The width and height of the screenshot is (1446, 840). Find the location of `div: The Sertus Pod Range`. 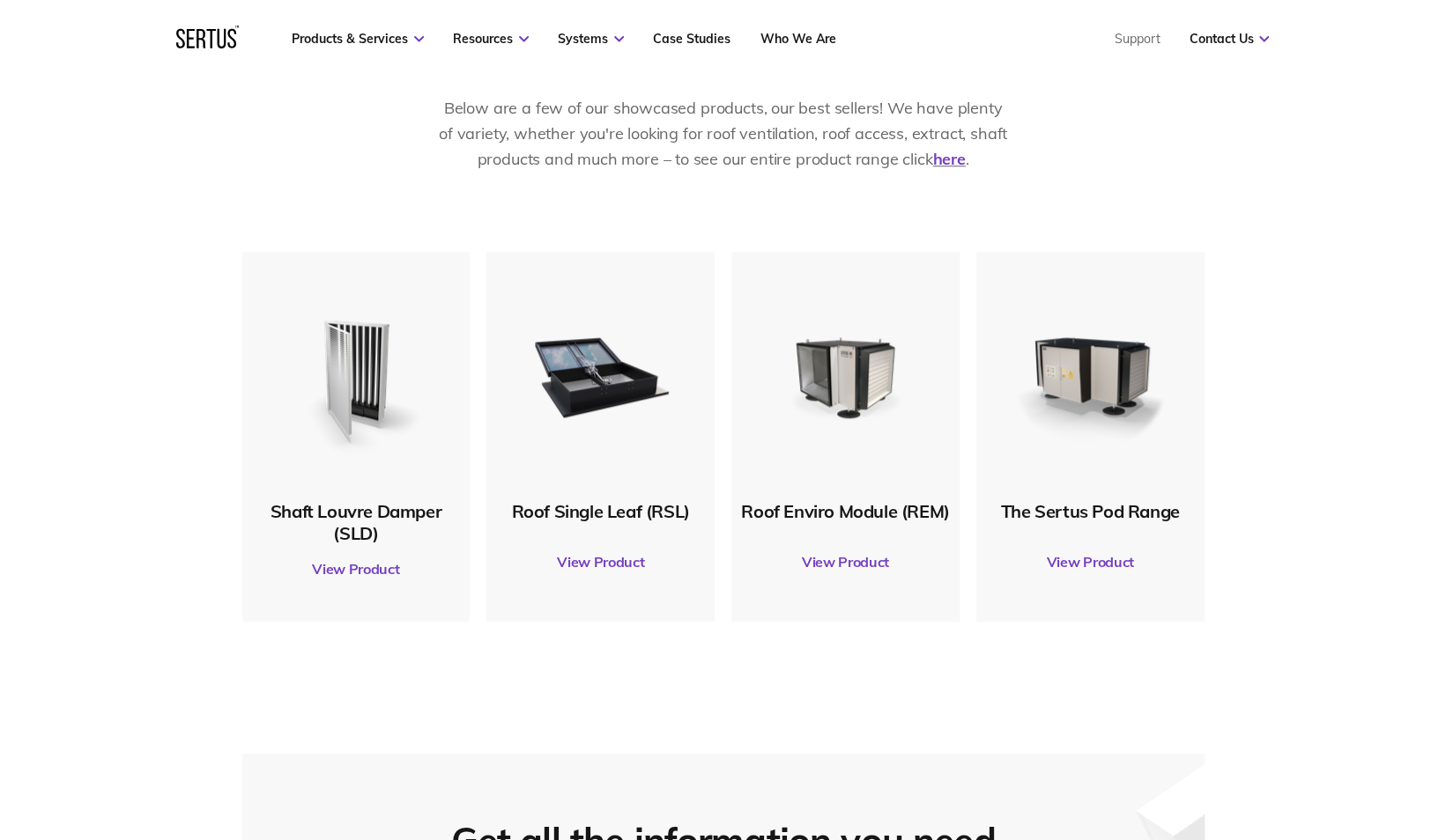

div: The Sertus Pod Range is located at coordinates (1090, 511).